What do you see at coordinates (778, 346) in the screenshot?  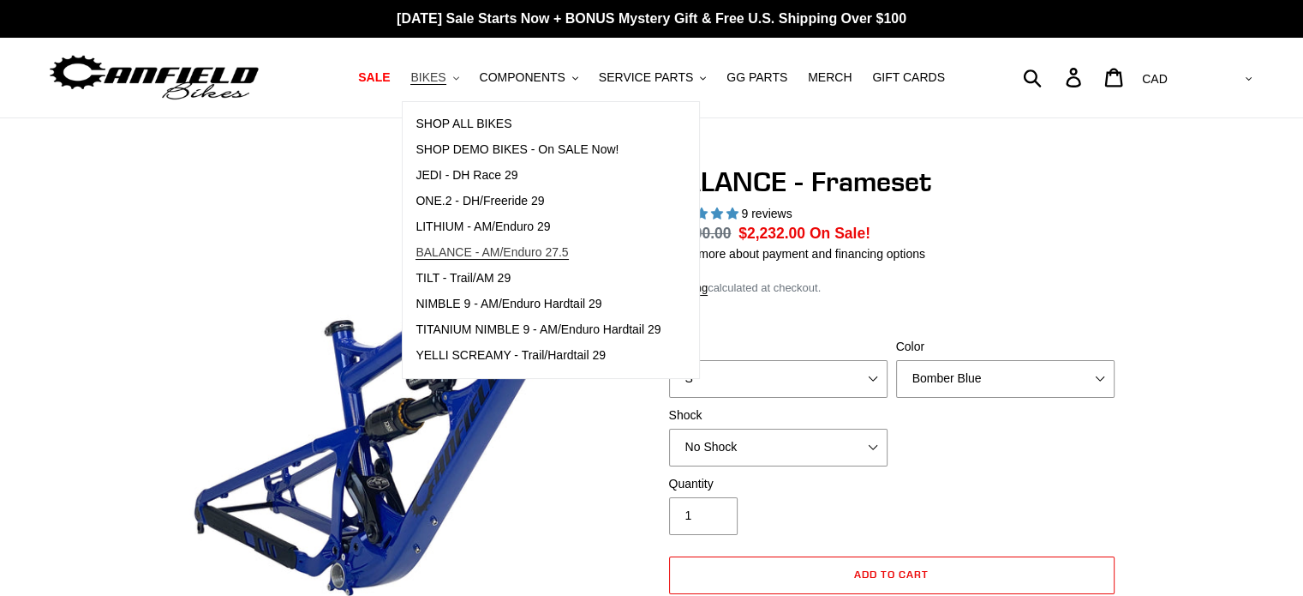 I see `label: Size` at bounding box center [778, 346].